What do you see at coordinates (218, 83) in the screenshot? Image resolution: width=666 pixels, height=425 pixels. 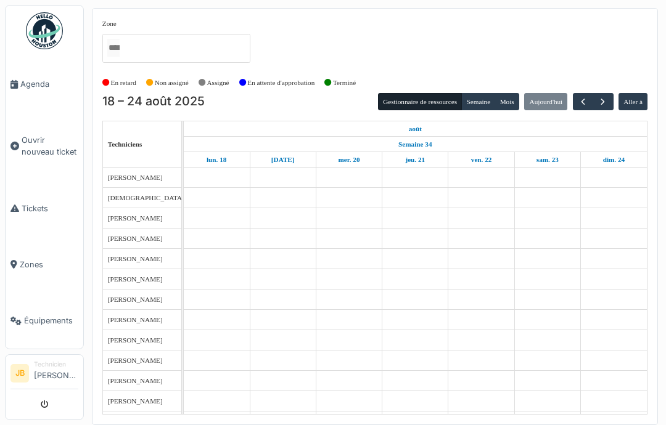 I see `label: Assigné` at bounding box center [218, 83].